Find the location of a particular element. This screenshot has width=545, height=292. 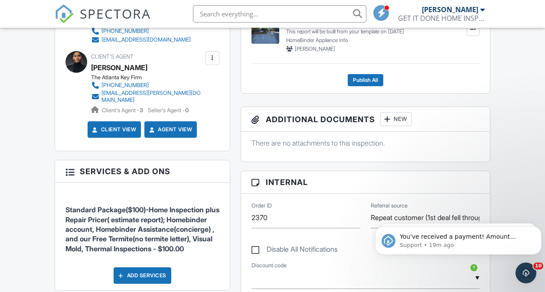

a: SPECTORA is located at coordinates (103, 21).